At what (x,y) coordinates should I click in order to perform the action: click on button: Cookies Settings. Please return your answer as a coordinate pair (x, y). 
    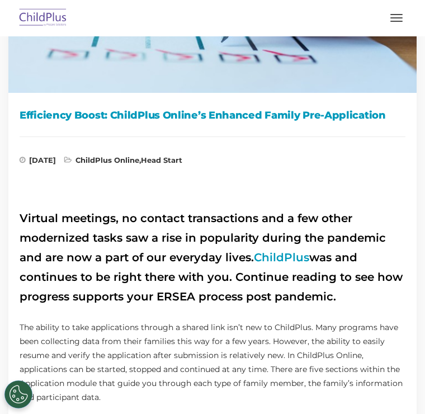
    Looking at the image, I should click on (18, 395).